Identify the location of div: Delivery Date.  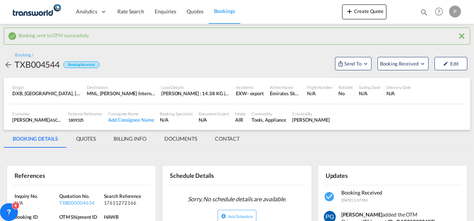
(398, 87).